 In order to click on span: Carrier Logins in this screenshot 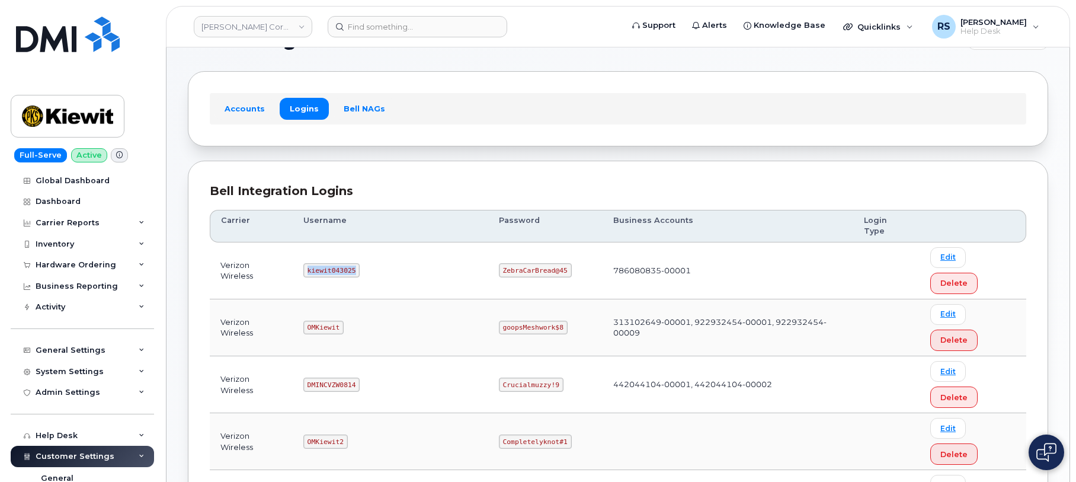, I will do `click(257, 40)`.